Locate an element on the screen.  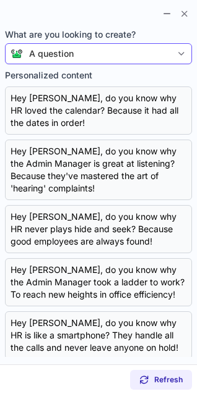
span: What are you looking to create? is located at coordinates (98, 35).